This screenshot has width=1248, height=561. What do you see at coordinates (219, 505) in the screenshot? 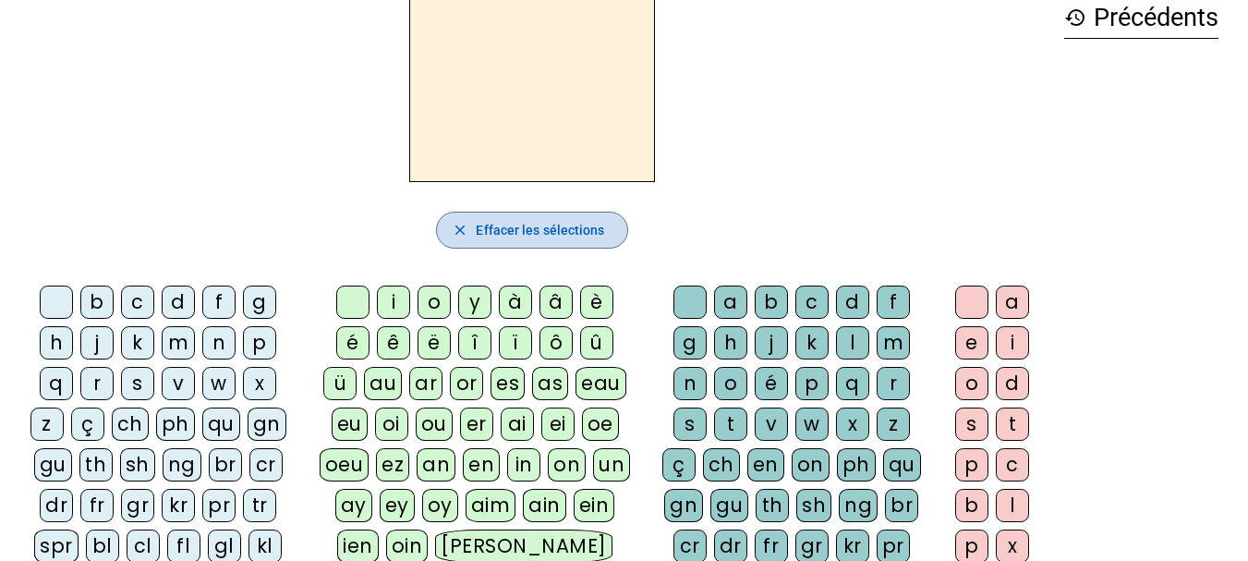
I see `div: pr` at bounding box center [219, 505].